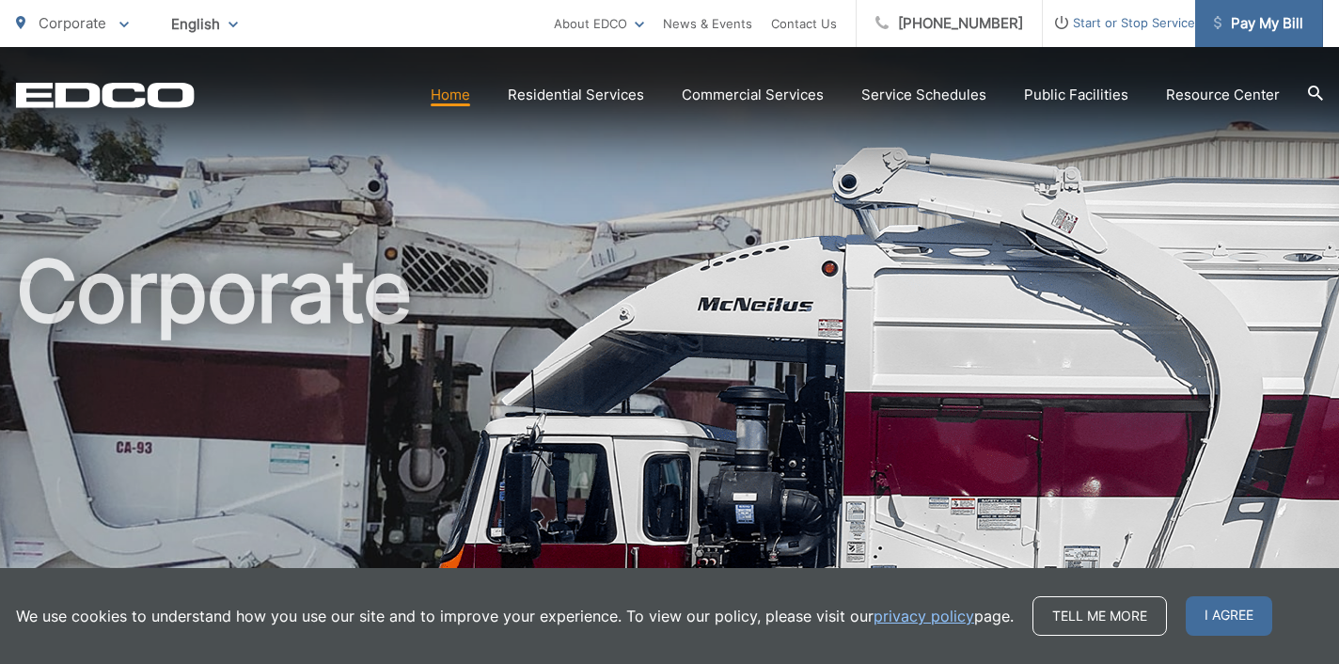 The height and width of the screenshot is (664, 1339). What do you see at coordinates (451, 95) in the screenshot?
I see `a: Home` at bounding box center [451, 95].